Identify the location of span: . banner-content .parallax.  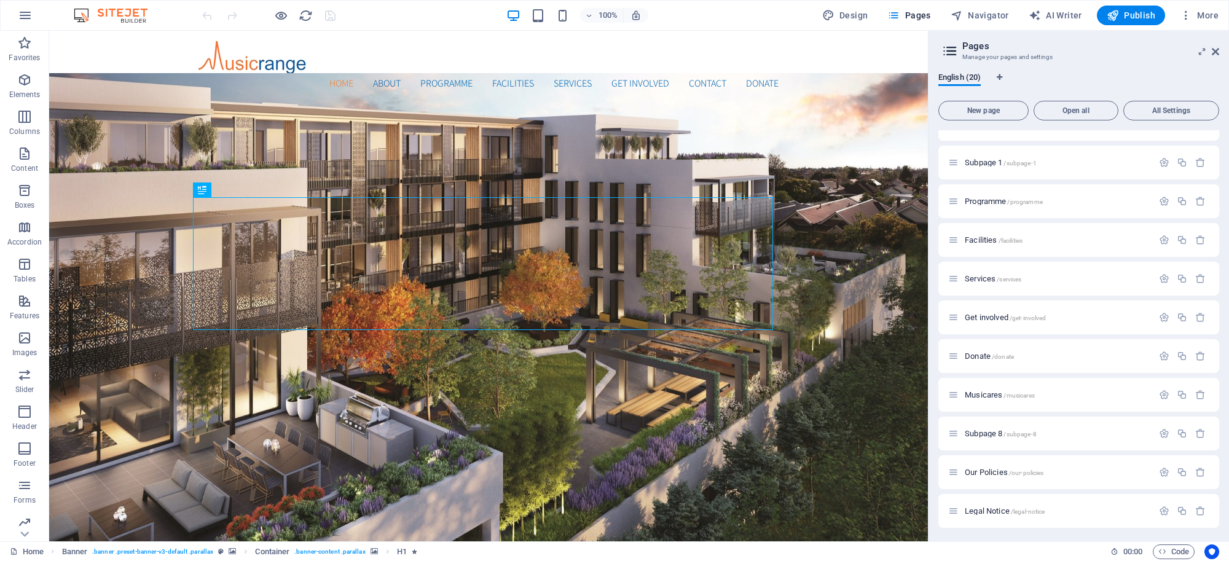
(329, 552).